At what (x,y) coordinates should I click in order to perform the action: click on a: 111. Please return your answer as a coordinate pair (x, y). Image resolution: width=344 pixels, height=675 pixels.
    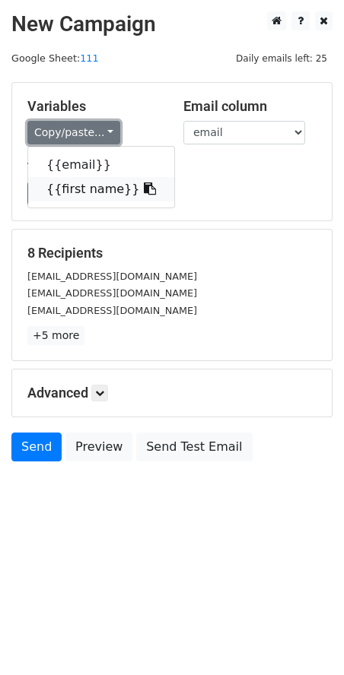
    Looking at the image, I should click on (89, 58).